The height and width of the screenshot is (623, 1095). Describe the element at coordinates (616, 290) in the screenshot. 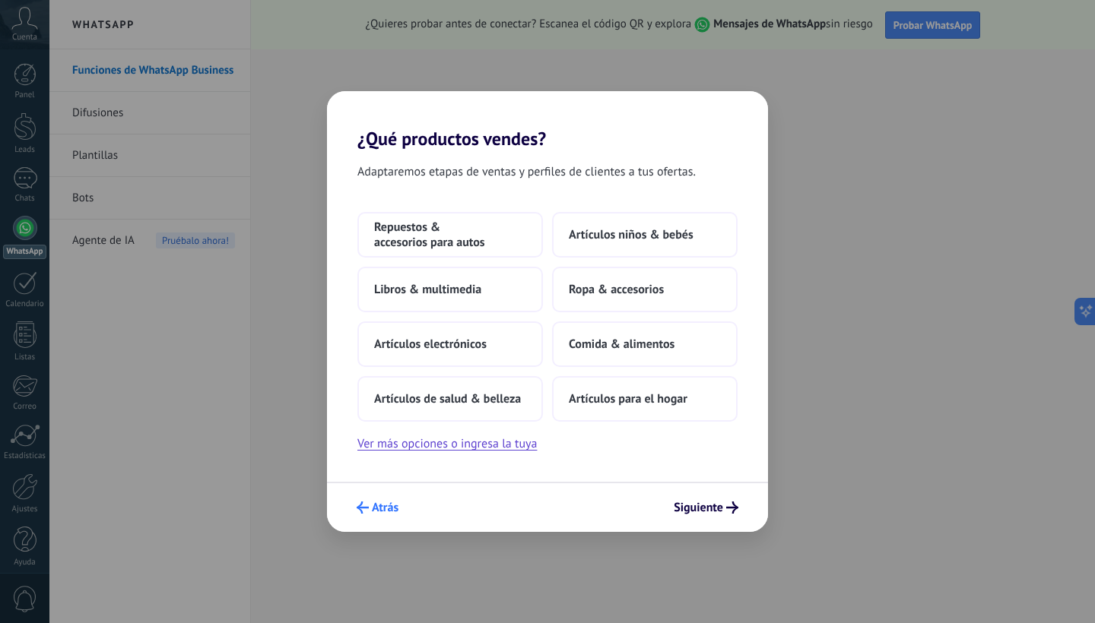

I see `span: Ropa & accesorios` at that location.